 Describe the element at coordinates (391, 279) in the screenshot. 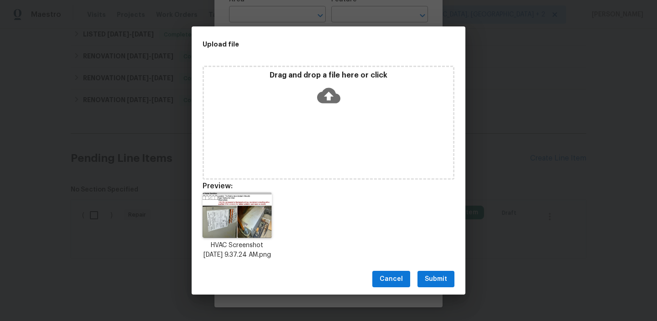

I see `span: Cancel` at that location.